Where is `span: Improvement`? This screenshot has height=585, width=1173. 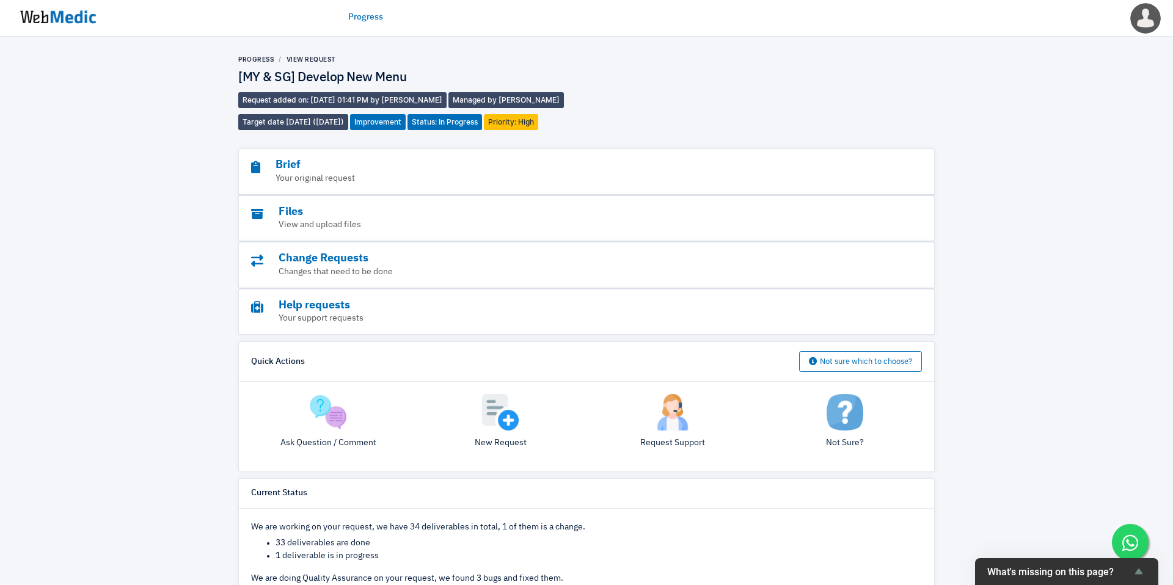 span: Improvement is located at coordinates (378, 122).